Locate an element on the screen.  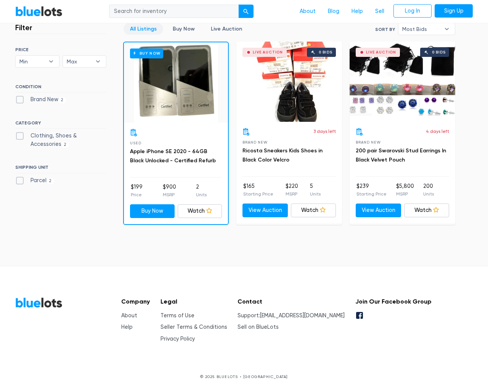
h6: SHIPPING UNIT is located at coordinates (61, 169).